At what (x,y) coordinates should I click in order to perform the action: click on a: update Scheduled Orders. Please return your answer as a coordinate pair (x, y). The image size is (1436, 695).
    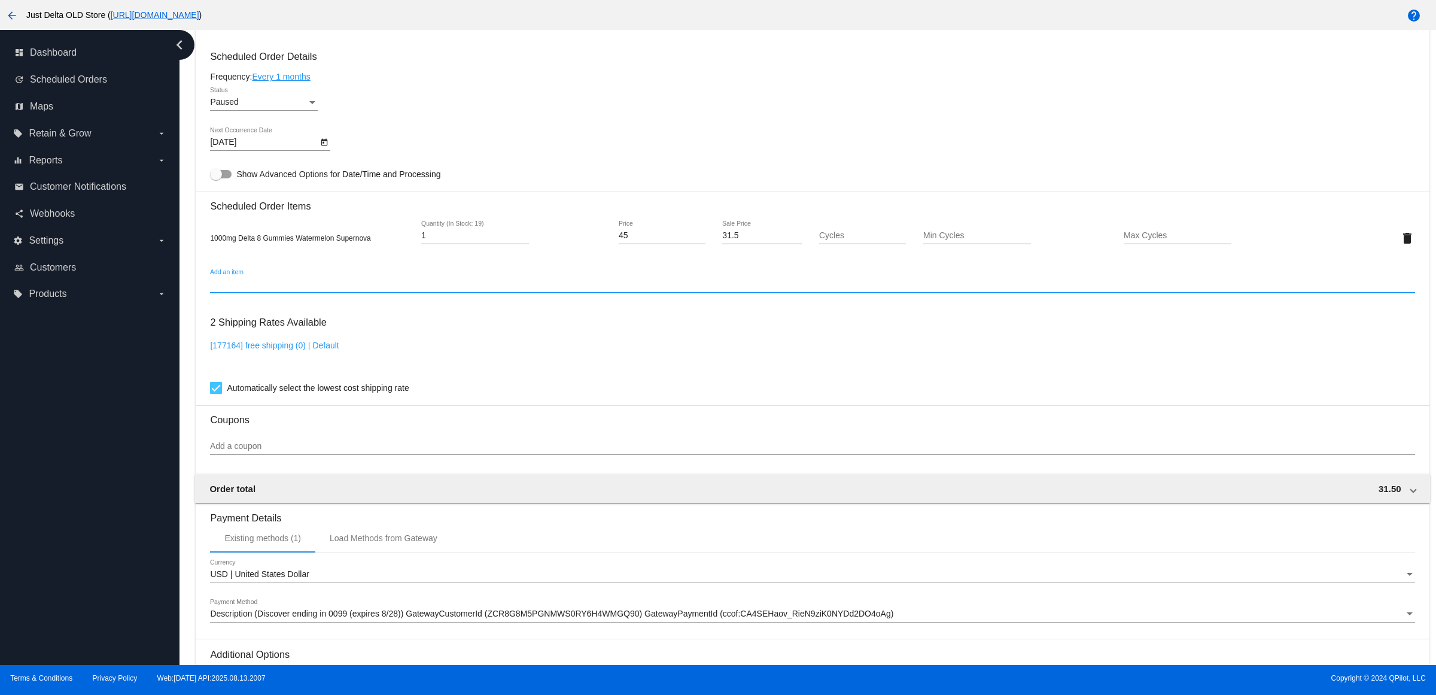
    Looking at the image, I should click on (90, 80).